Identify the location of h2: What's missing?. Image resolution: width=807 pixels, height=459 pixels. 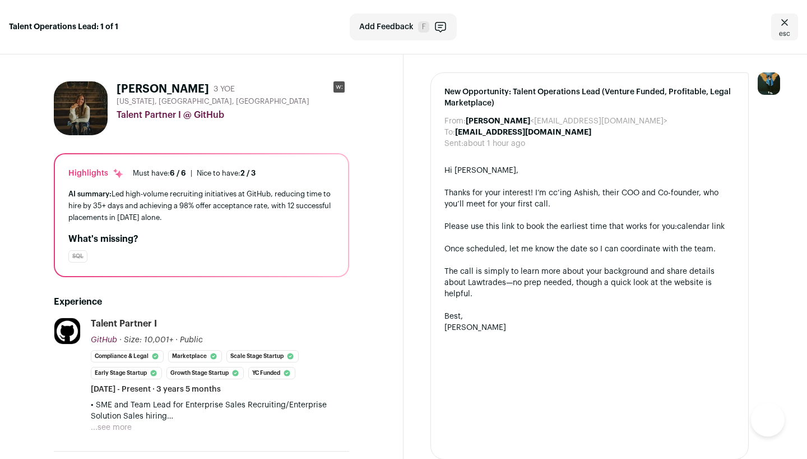
(201, 239).